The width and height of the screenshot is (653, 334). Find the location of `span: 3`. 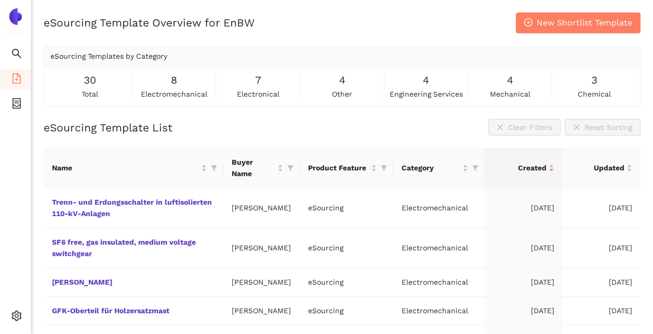

span: 3 is located at coordinates (594, 80).